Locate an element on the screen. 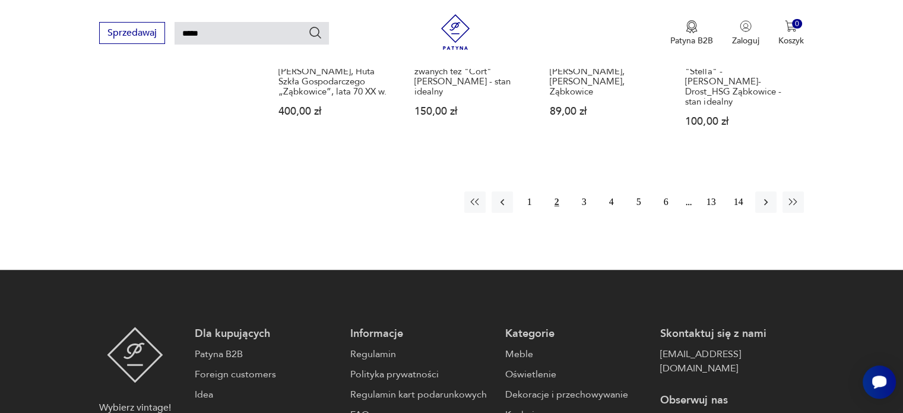 The height and width of the screenshot is (413, 903). a: Idea is located at coordinates (266, 394).